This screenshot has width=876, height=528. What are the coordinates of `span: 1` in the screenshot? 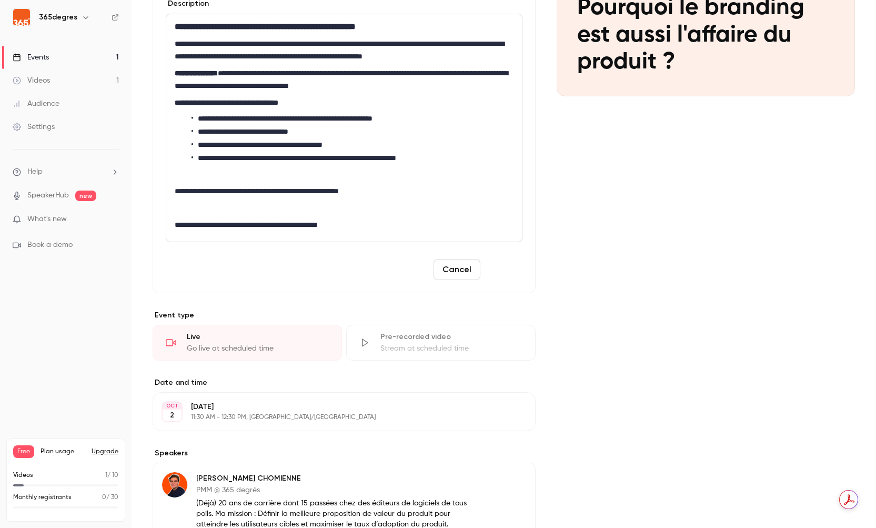 It's located at (106, 475).